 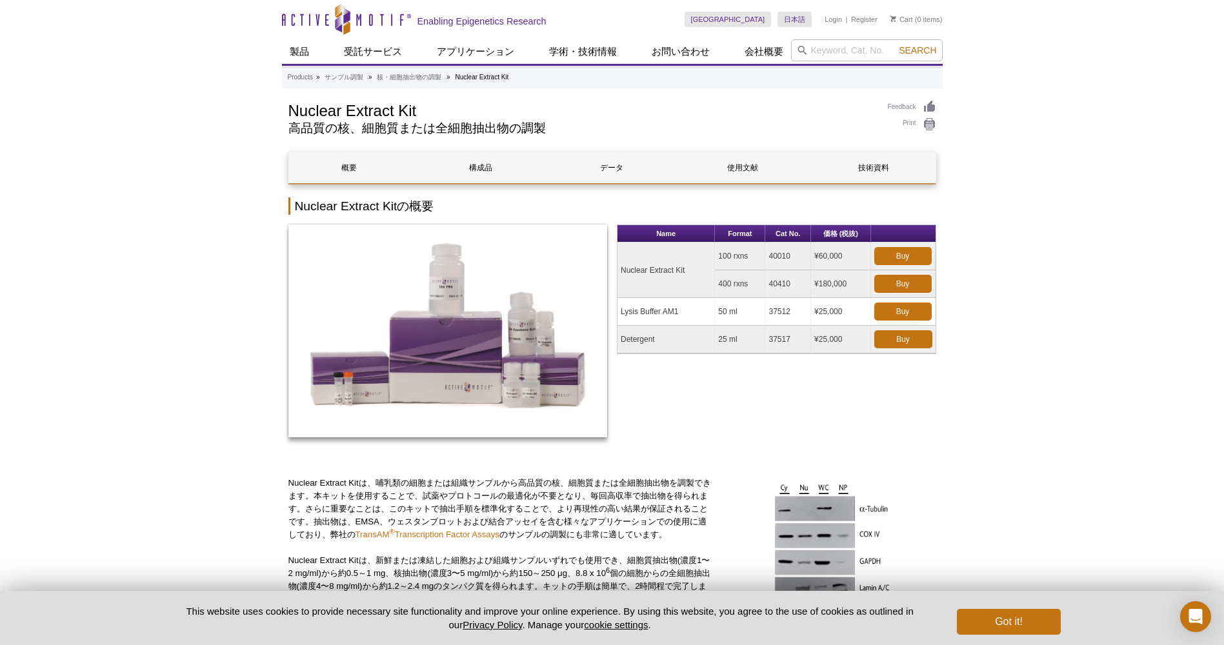 I want to click on input: Keyword, Cat. No., so click(x=866, y=50).